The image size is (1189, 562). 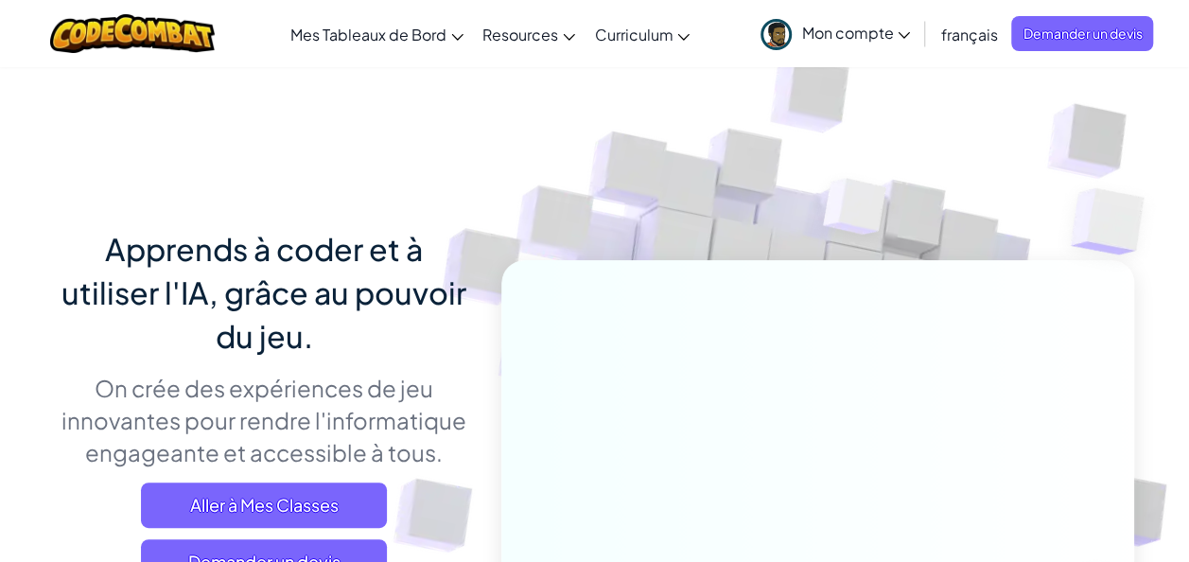 I want to click on span: Curriculum, so click(x=633, y=34).